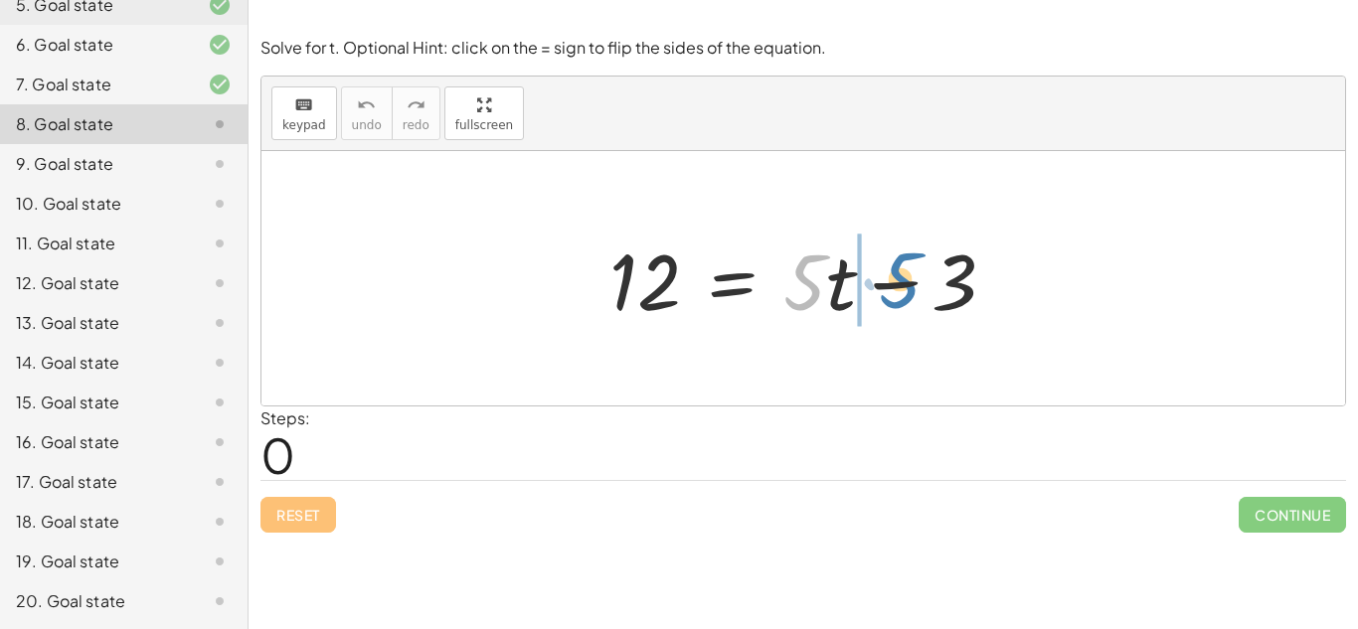  What do you see at coordinates (484, 125) in the screenshot?
I see `span: fullscreen` at bounding box center [484, 125].